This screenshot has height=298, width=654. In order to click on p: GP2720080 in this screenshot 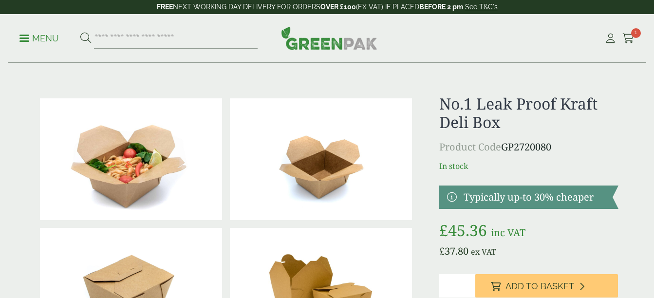, I will do `click(529, 147)`.